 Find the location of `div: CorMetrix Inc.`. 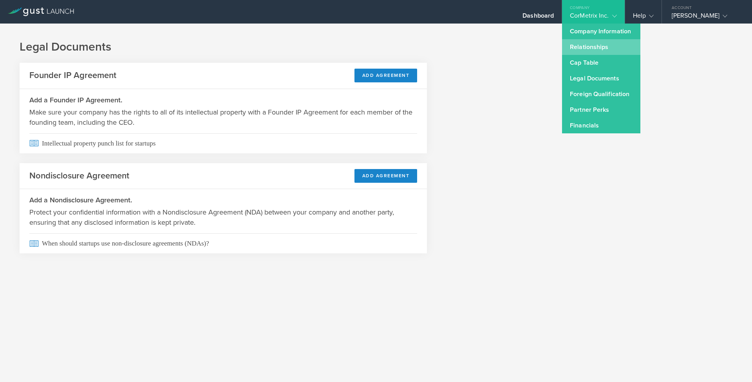

div: CorMetrix Inc. is located at coordinates (593, 18).